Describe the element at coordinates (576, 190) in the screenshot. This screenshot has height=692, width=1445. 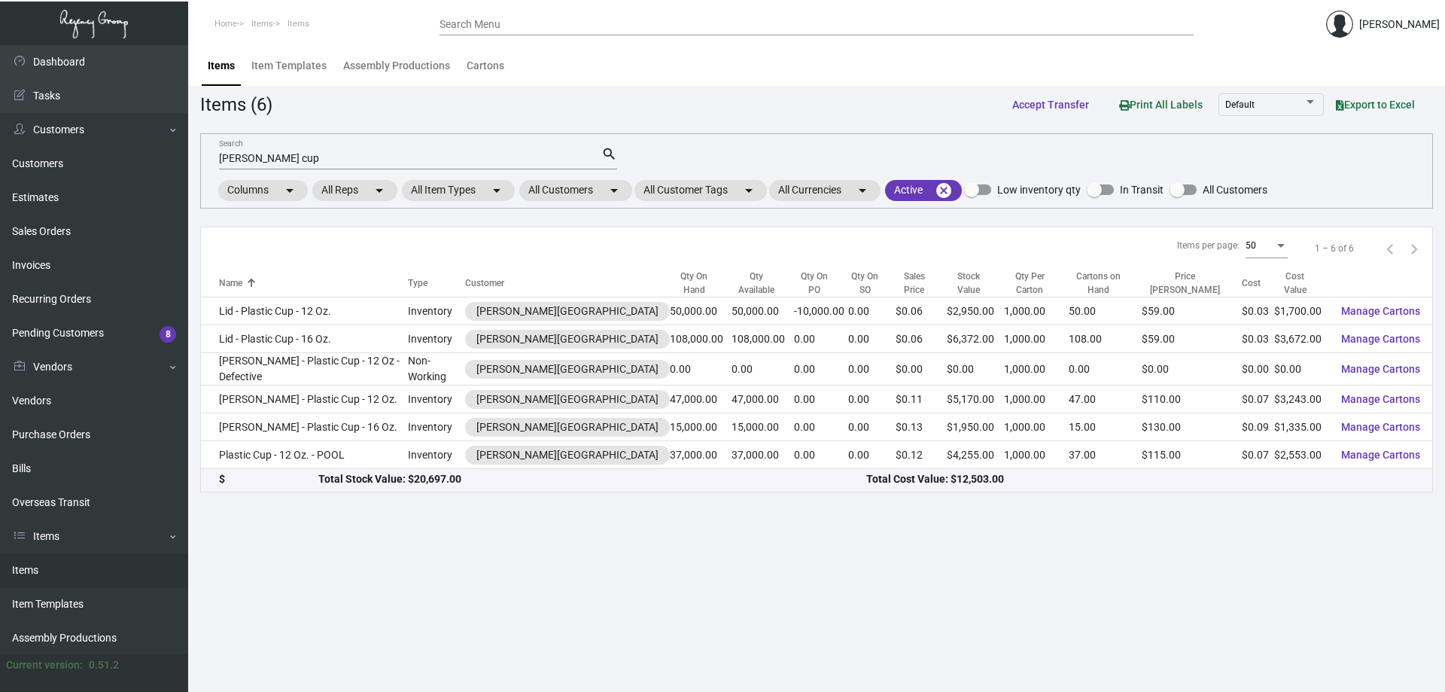
I see `mat-chip: All Customers` at that location.